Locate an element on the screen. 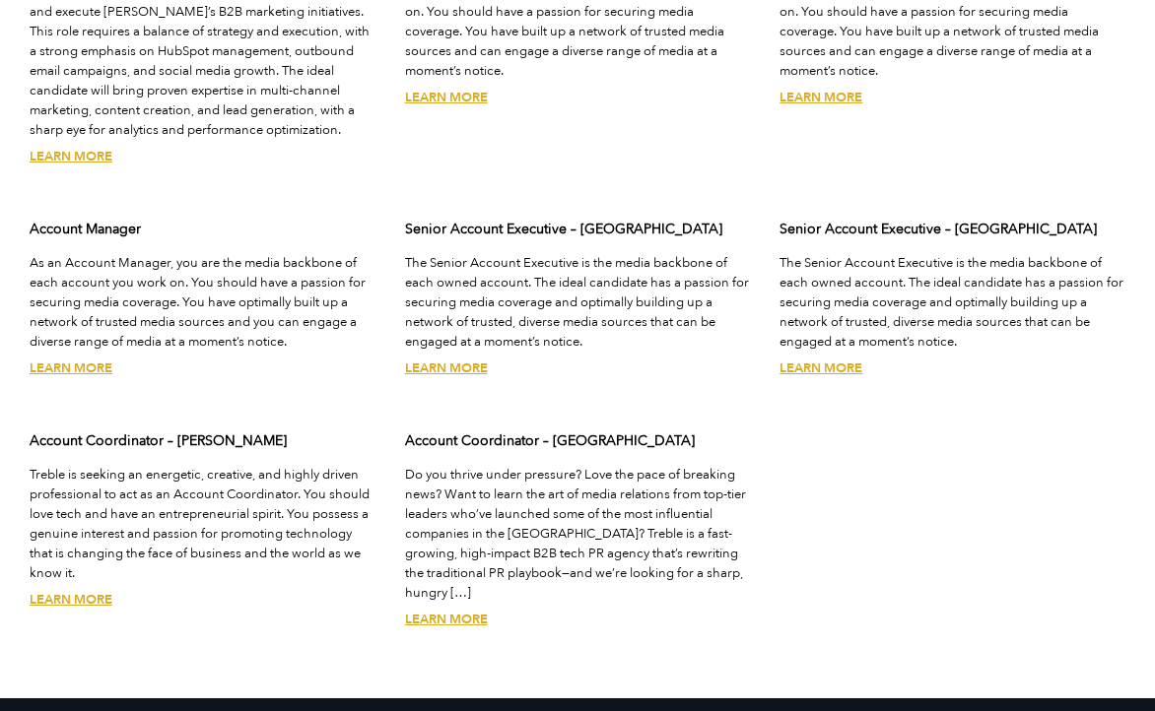 Image resolution: width=1155 pixels, height=711 pixels. a: Account Manager is located at coordinates (71, 369).